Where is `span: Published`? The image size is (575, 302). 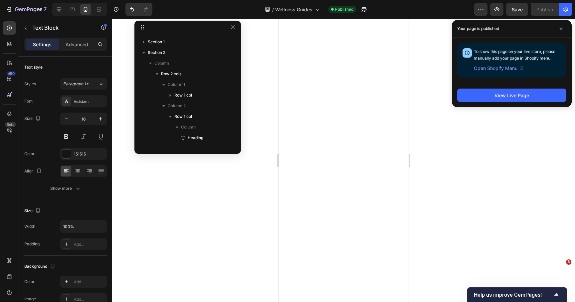 span: Published is located at coordinates (344, 9).